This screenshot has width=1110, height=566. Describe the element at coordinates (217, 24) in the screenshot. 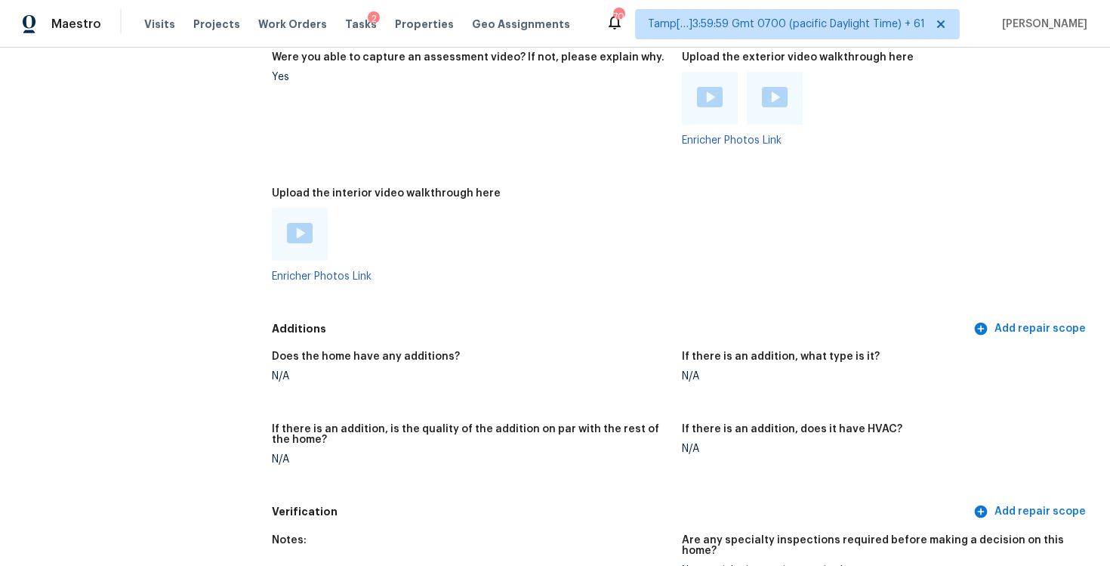

I see `span: Projects` at that location.